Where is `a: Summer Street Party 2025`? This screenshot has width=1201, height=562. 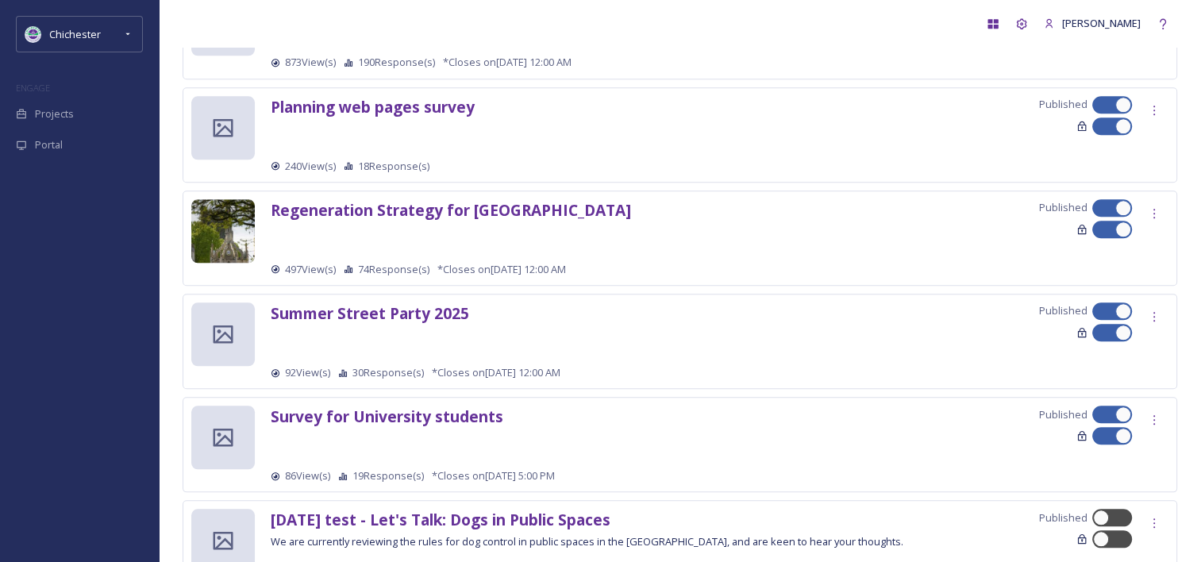
a: Summer Street Party 2025 is located at coordinates (370, 314).